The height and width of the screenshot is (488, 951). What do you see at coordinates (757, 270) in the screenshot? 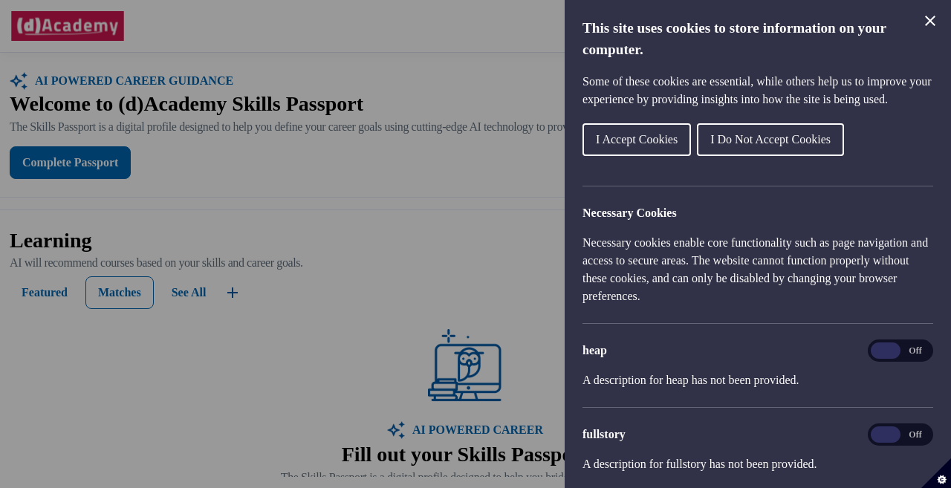
I see `p: Necessary cookies enable core functionality such as page navigation and access to secure areas. T...` at bounding box center [757, 270].